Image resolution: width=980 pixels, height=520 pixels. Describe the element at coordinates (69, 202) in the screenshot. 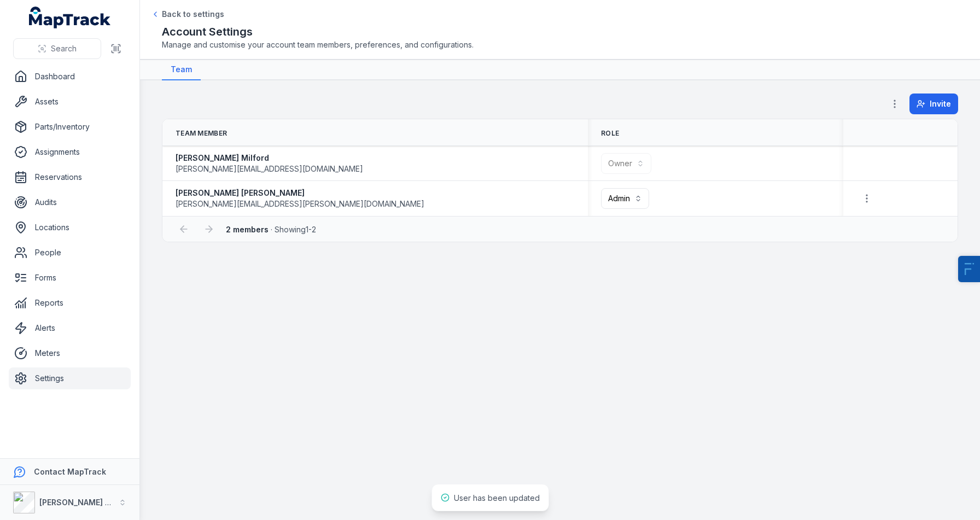

I see `a: Audits` at that location.